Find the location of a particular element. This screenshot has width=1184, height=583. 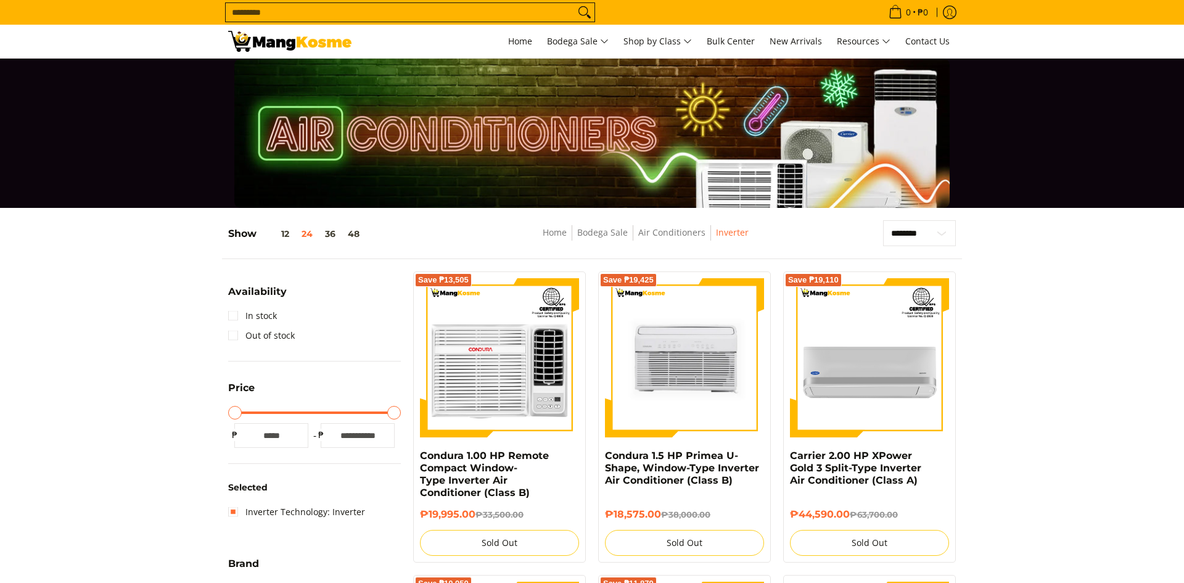

a: Bulk Center is located at coordinates (731, 41).